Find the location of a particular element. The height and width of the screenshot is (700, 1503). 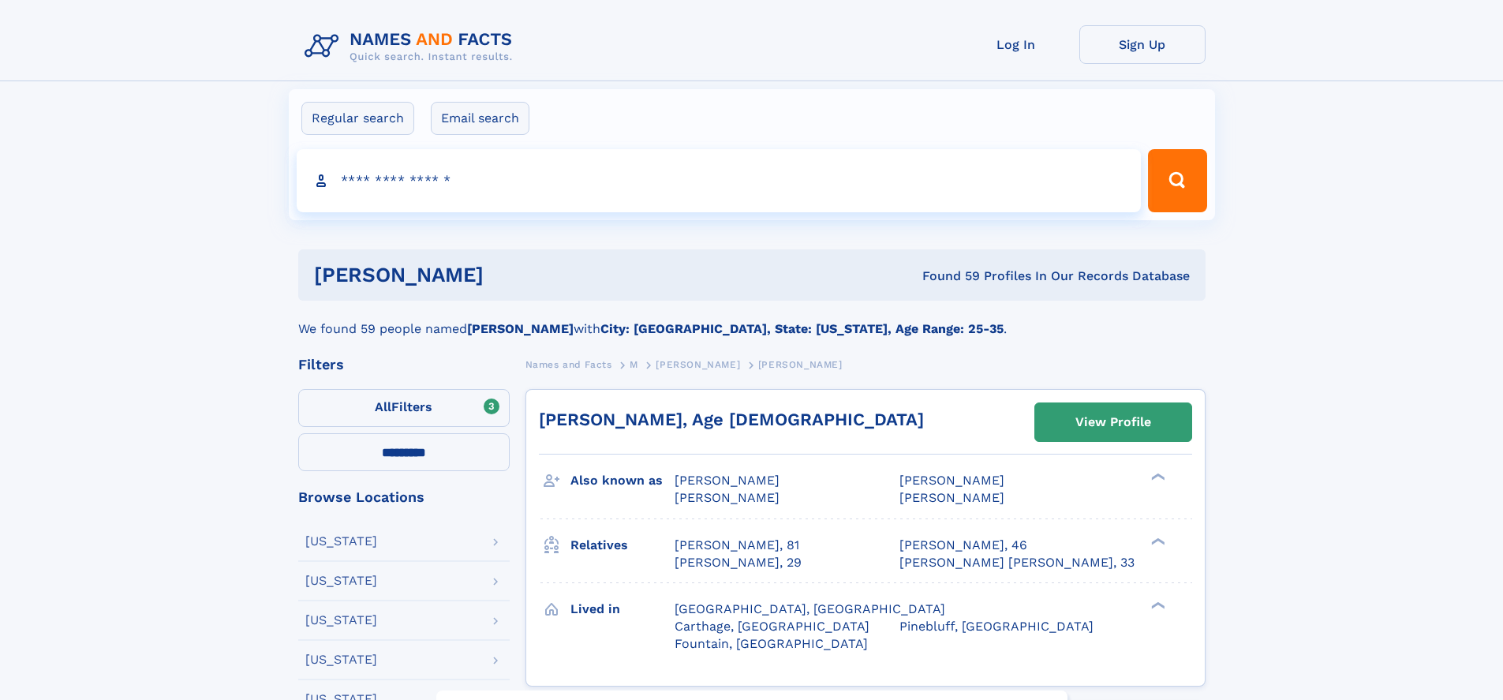

a: View Profile is located at coordinates (1113, 422).